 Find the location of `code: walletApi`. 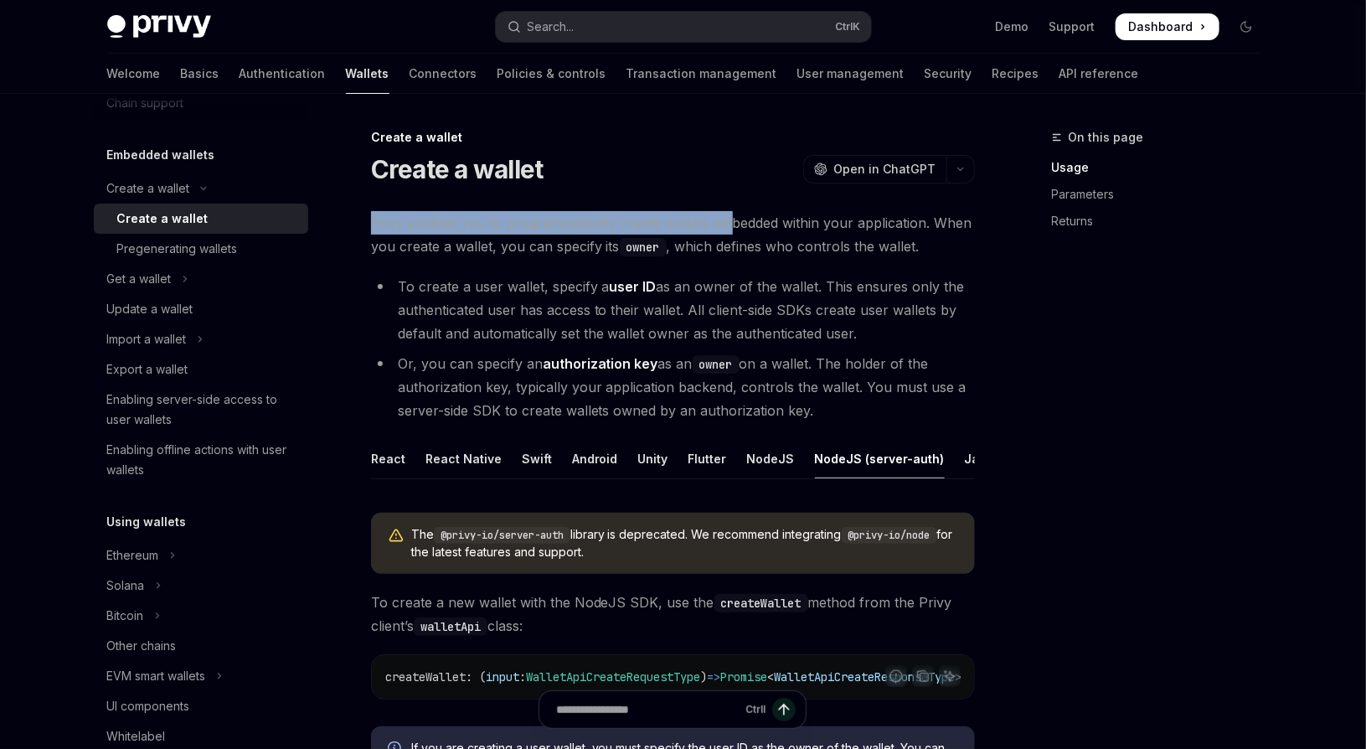

code: walletApi is located at coordinates (451, 626).